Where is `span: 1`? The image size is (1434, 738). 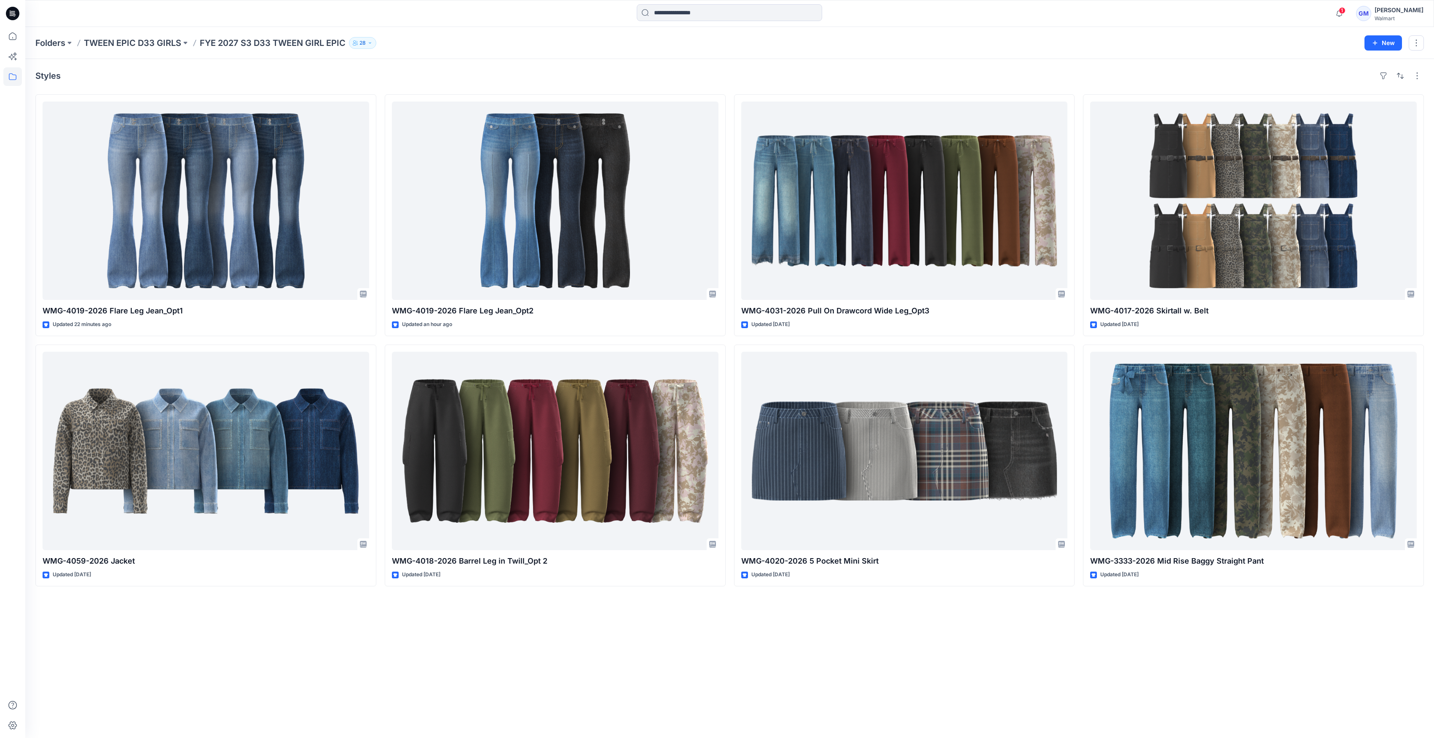
span: 1 is located at coordinates (1342, 11).